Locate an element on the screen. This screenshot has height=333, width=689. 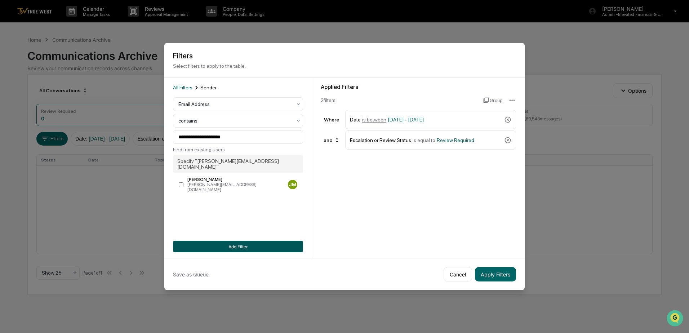
div: JM is located at coordinates (292, 184).